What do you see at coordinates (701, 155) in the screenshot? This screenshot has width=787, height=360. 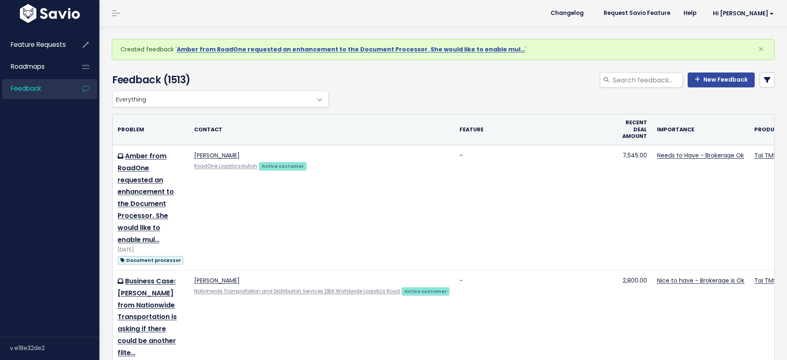 I see `a: Needs to Have - Brokerage Ok` at bounding box center [701, 155].